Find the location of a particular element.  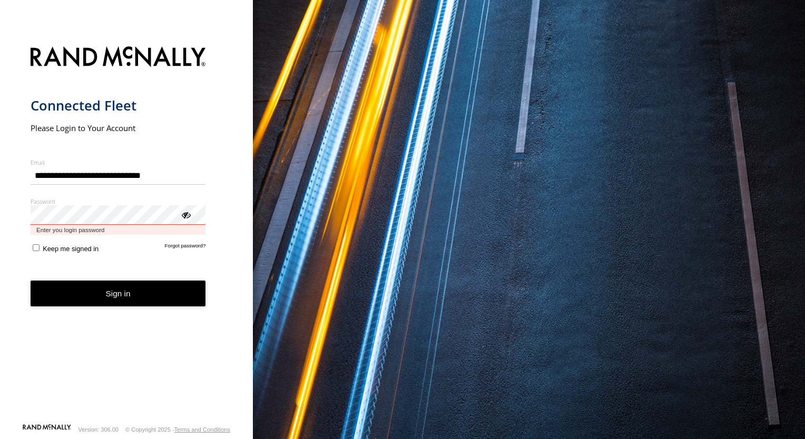

button: Sign in is located at coordinates (118, 293).